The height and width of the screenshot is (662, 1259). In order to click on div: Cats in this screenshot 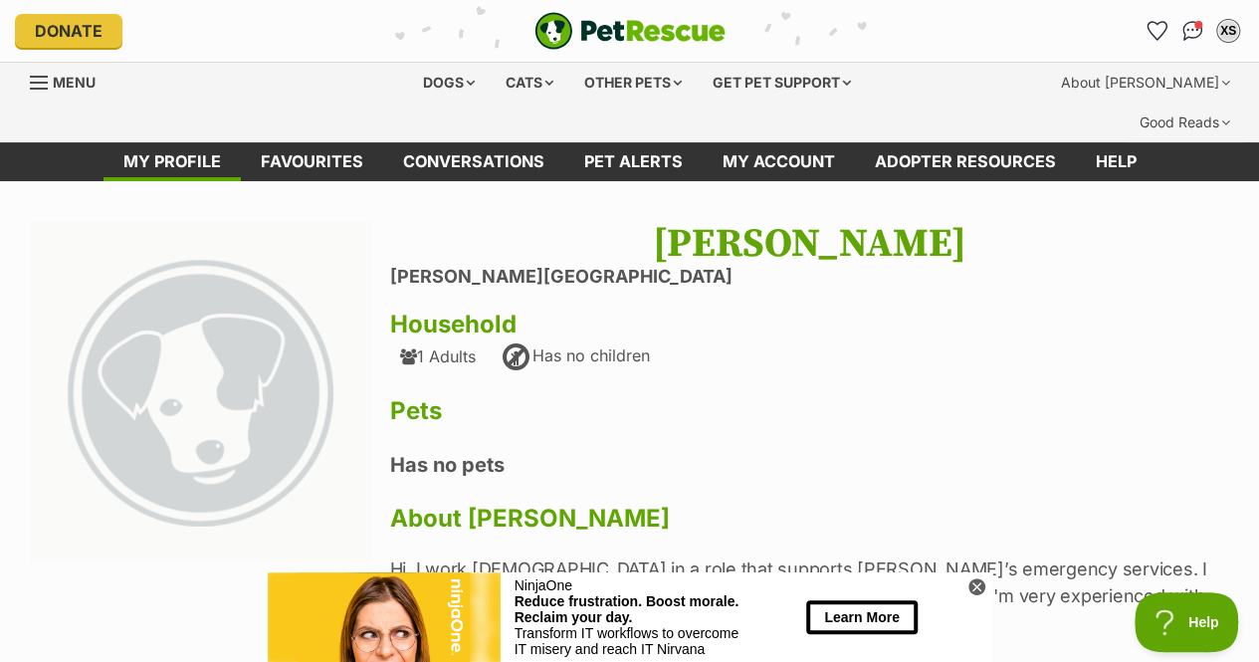, I will do `click(529, 83)`.